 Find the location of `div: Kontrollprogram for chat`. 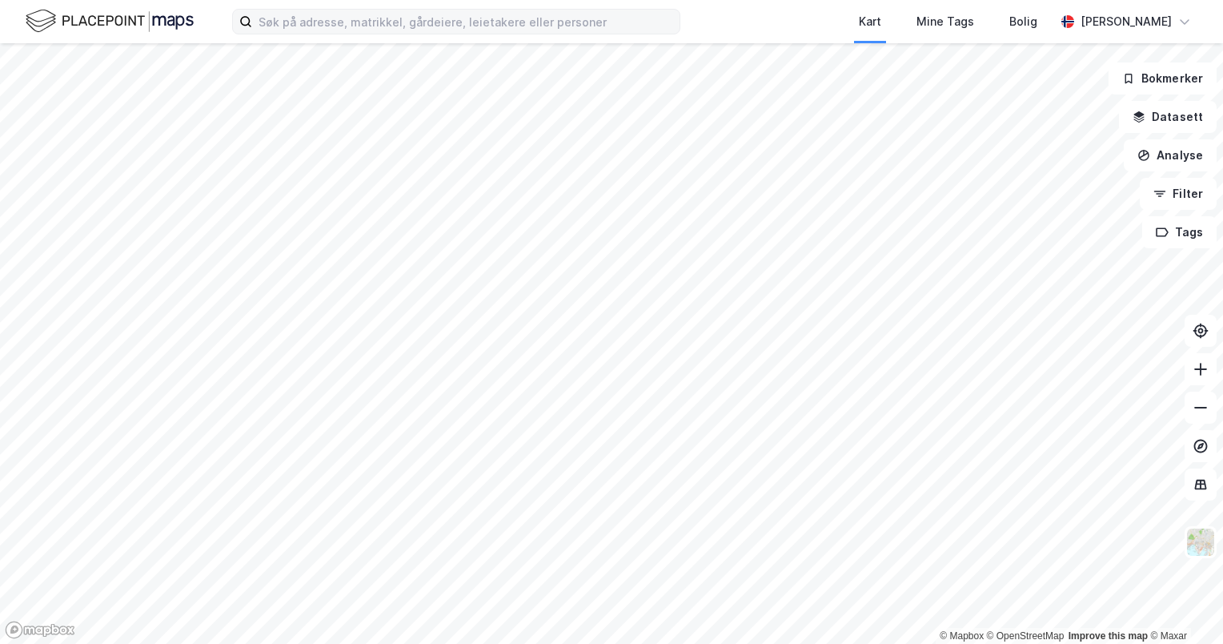

div: Kontrollprogram for chat is located at coordinates (1183, 605).